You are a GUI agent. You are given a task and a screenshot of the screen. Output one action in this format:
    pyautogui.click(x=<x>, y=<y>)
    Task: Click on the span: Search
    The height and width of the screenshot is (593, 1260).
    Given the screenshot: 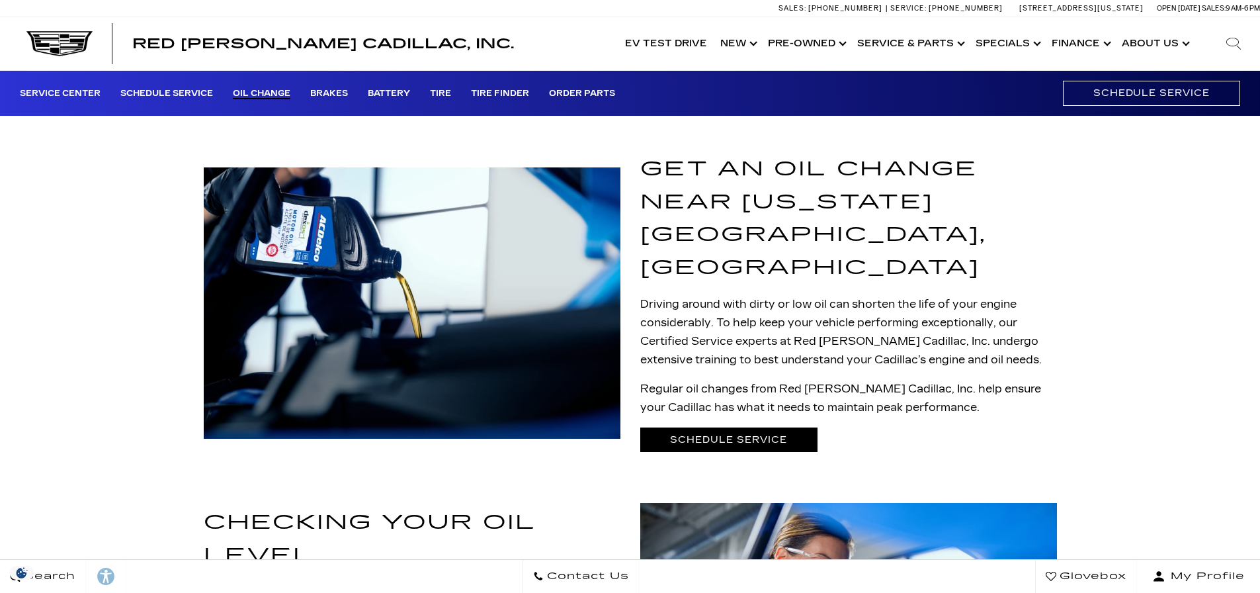 What is the action you would take?
    pyautogui.click(x=48, y=576)
    